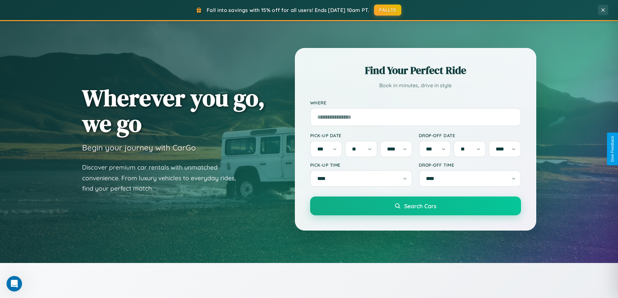 The image size is (618, 298). What do you see at coordinates (174, 111) in the screenshot?
I see `h1: Wherever you go, we go` at bounding box center [174, 111].